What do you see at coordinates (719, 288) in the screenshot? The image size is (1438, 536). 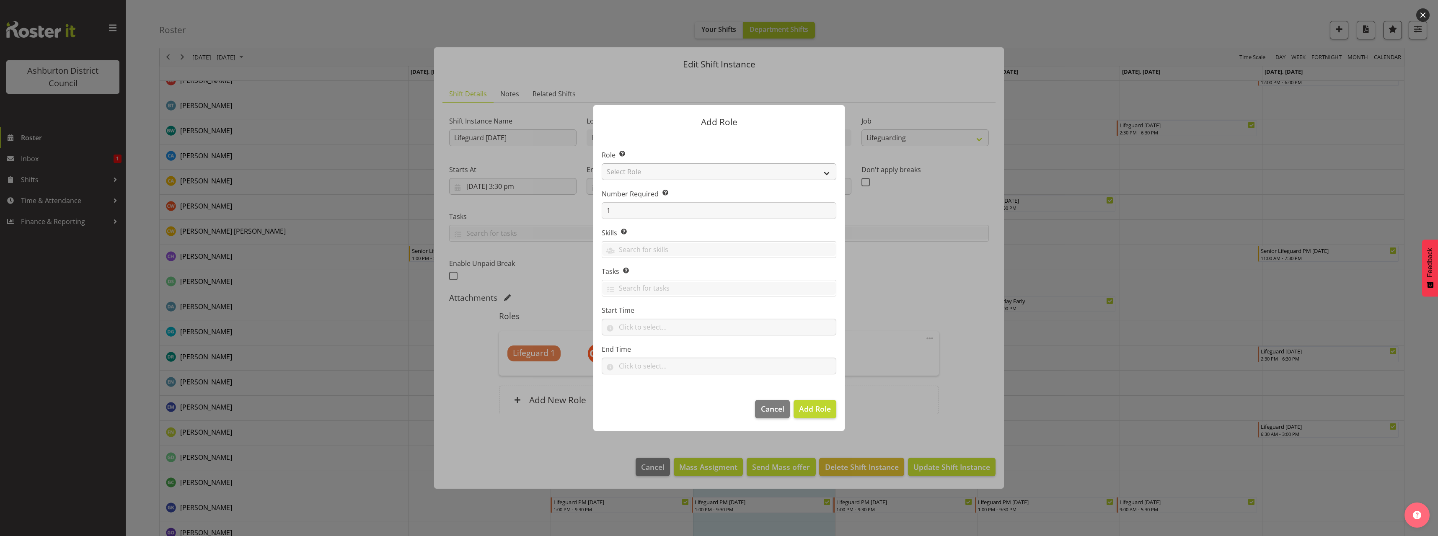 I see `input: Search for tasks` at bounding box center [719, 288].